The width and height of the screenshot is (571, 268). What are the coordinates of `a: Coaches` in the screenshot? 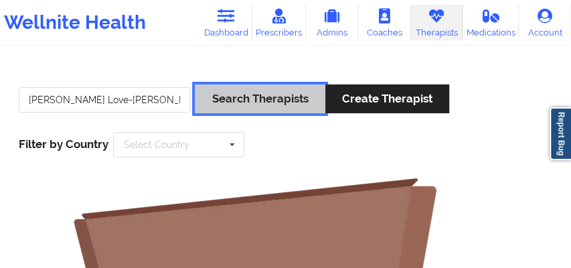 It's located at (384, 22).